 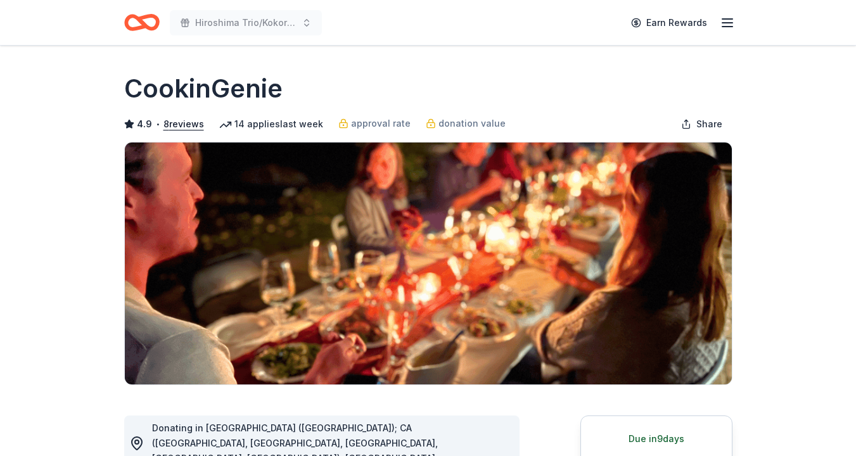 I want to click on span: Hiroshima Trio/Kokoro Dance, so click(x=246, y=23).